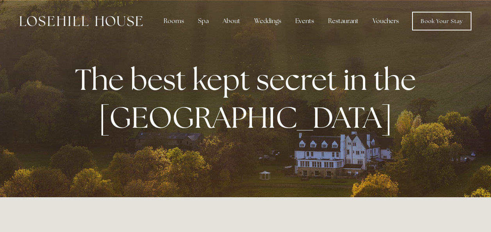 Image resolution: width=491 pixels, height=232 pixels. What do you see at coordinates (385, 21) in the screenshot?
I see `a: Vouchers` at bounding box center [385, 21].